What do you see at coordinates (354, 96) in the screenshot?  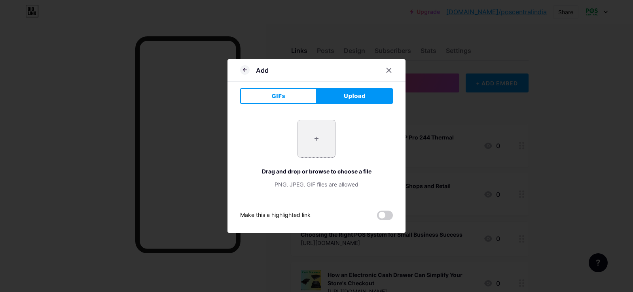 I see `button: Upload` at bounding box center [354, 96].